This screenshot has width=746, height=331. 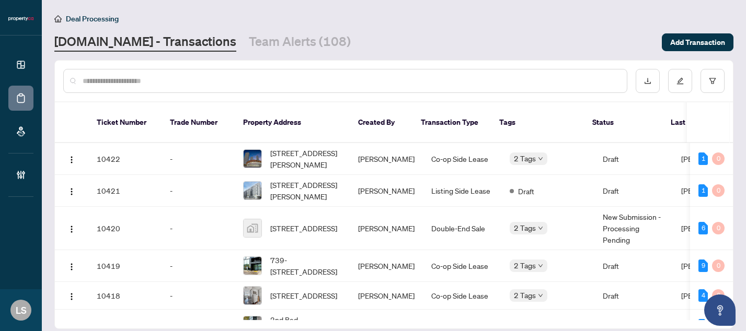 I want to click on td: 10422, so click(x=125, y=159).